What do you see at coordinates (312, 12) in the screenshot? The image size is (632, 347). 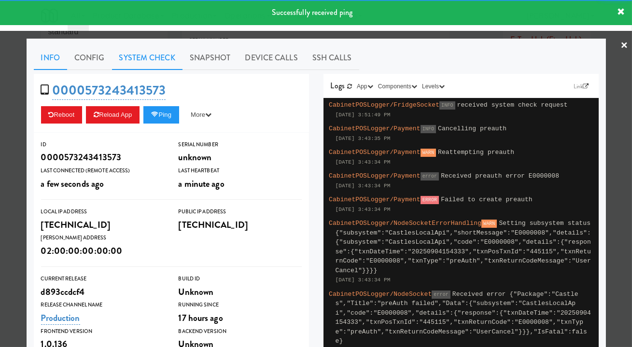 I see `span: Successfully received ping` at bounding box center [312, 12].